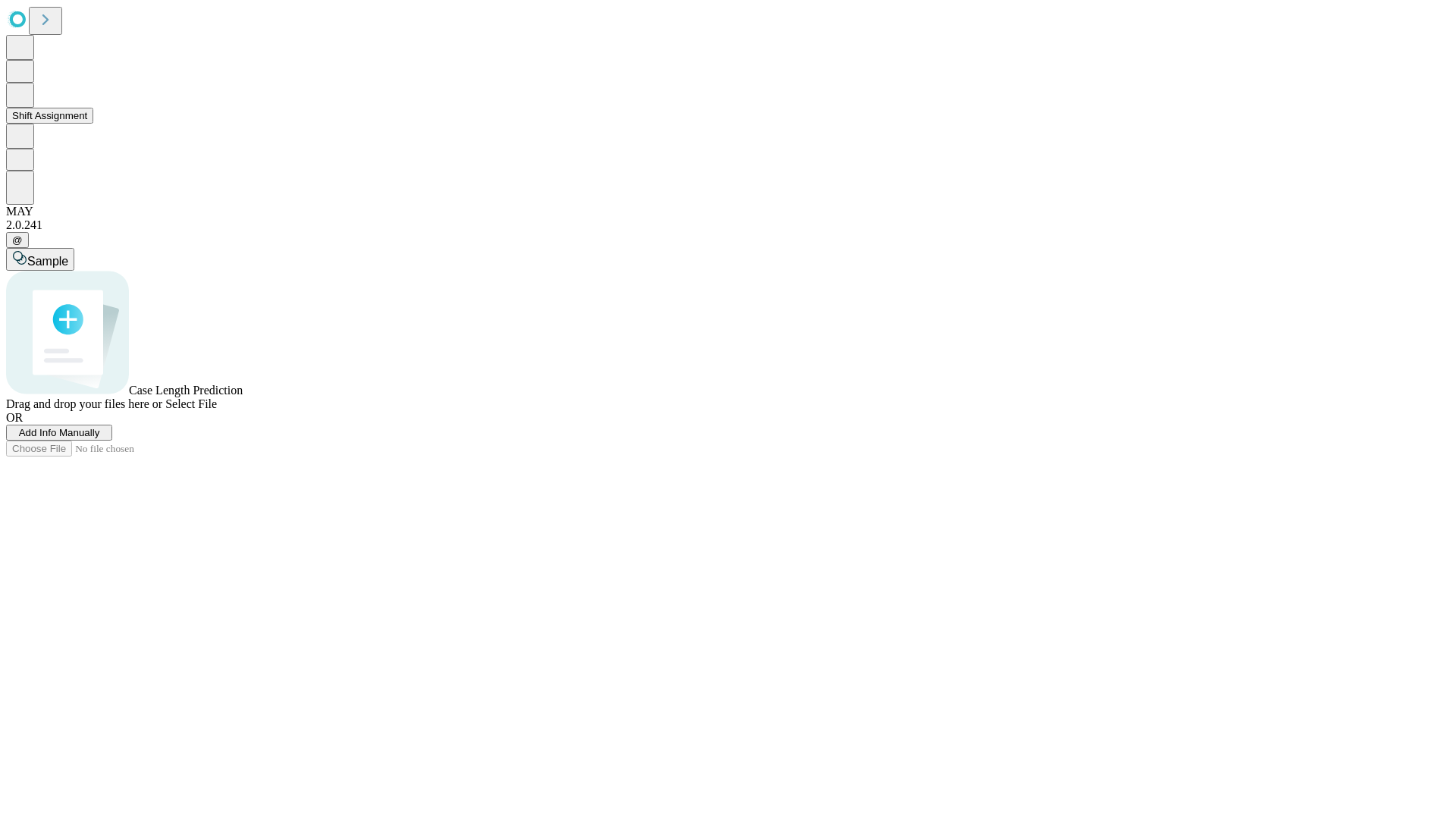  Describe the element at coordinates (191, 403) in the screenshot. I see `span: Select File` at that location.